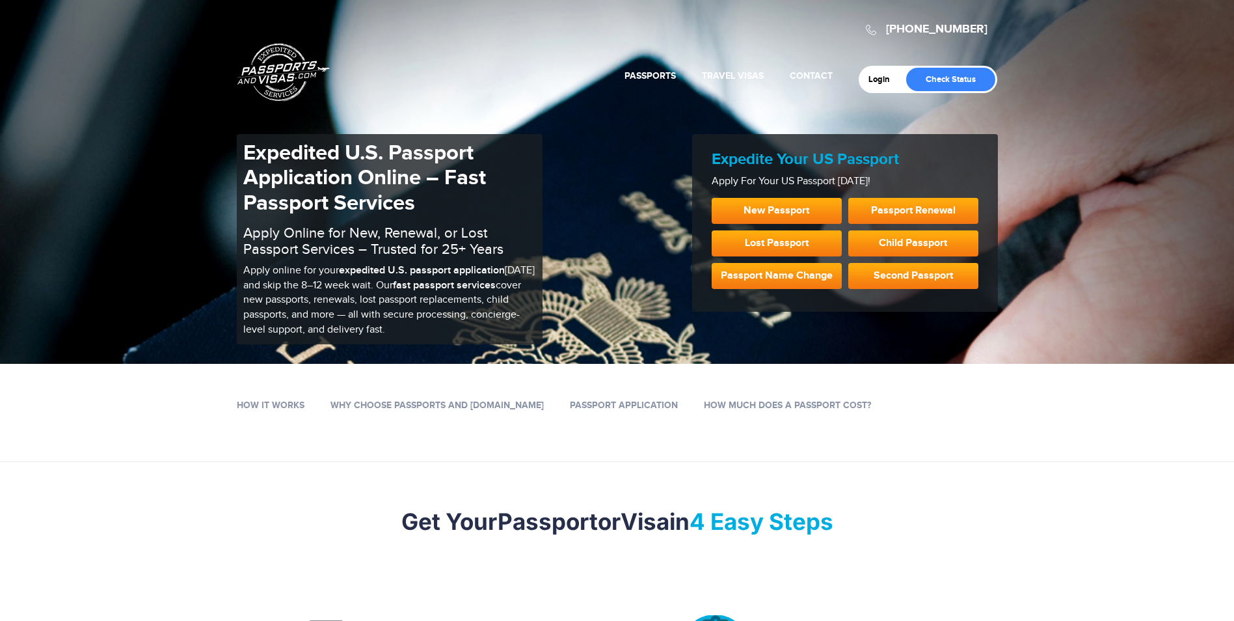 Image resolution: width=1234 pixels, height=621 pixels. I want to click on b: fast passport services, so click(444, 285).